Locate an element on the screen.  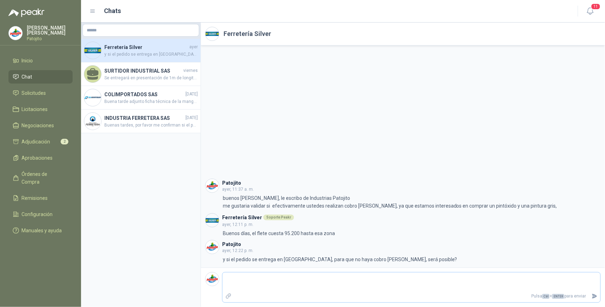
h4: COLIMPORTADOS SAS is located at coordinates (144, 94).